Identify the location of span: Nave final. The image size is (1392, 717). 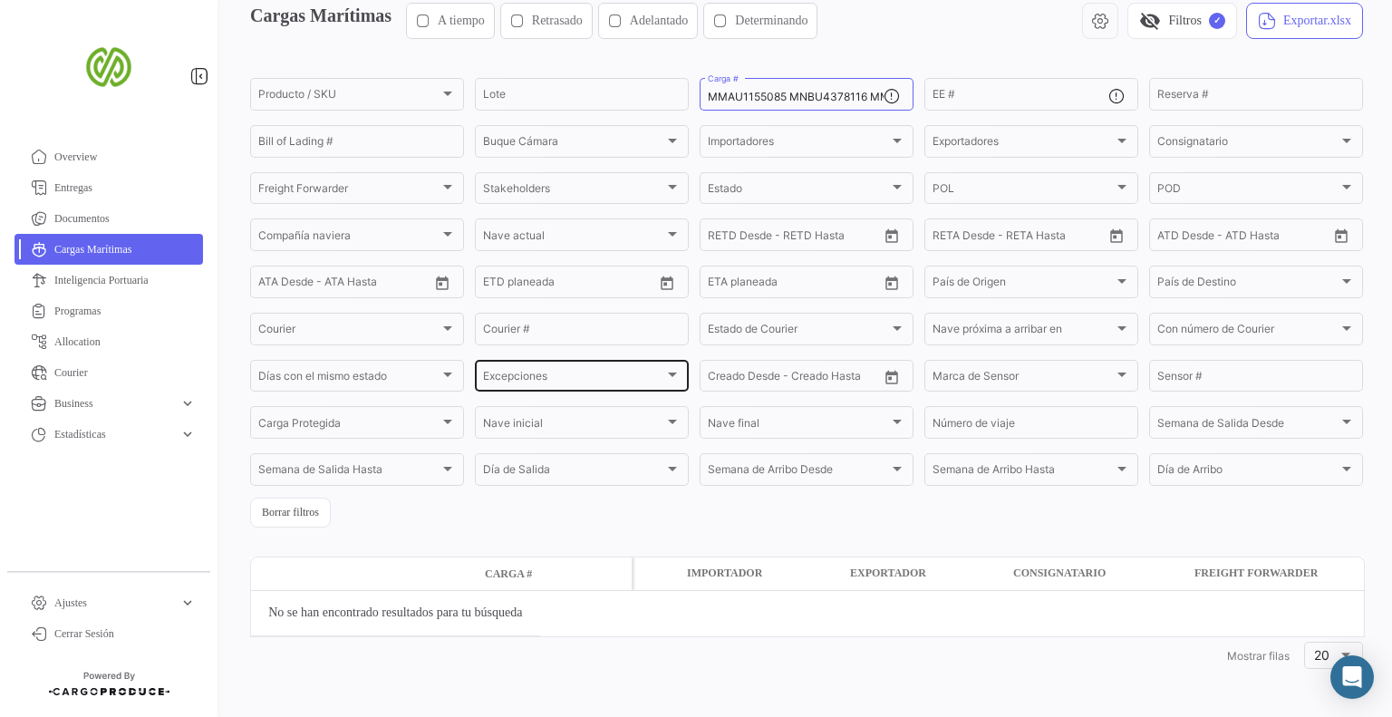
(799, 426).